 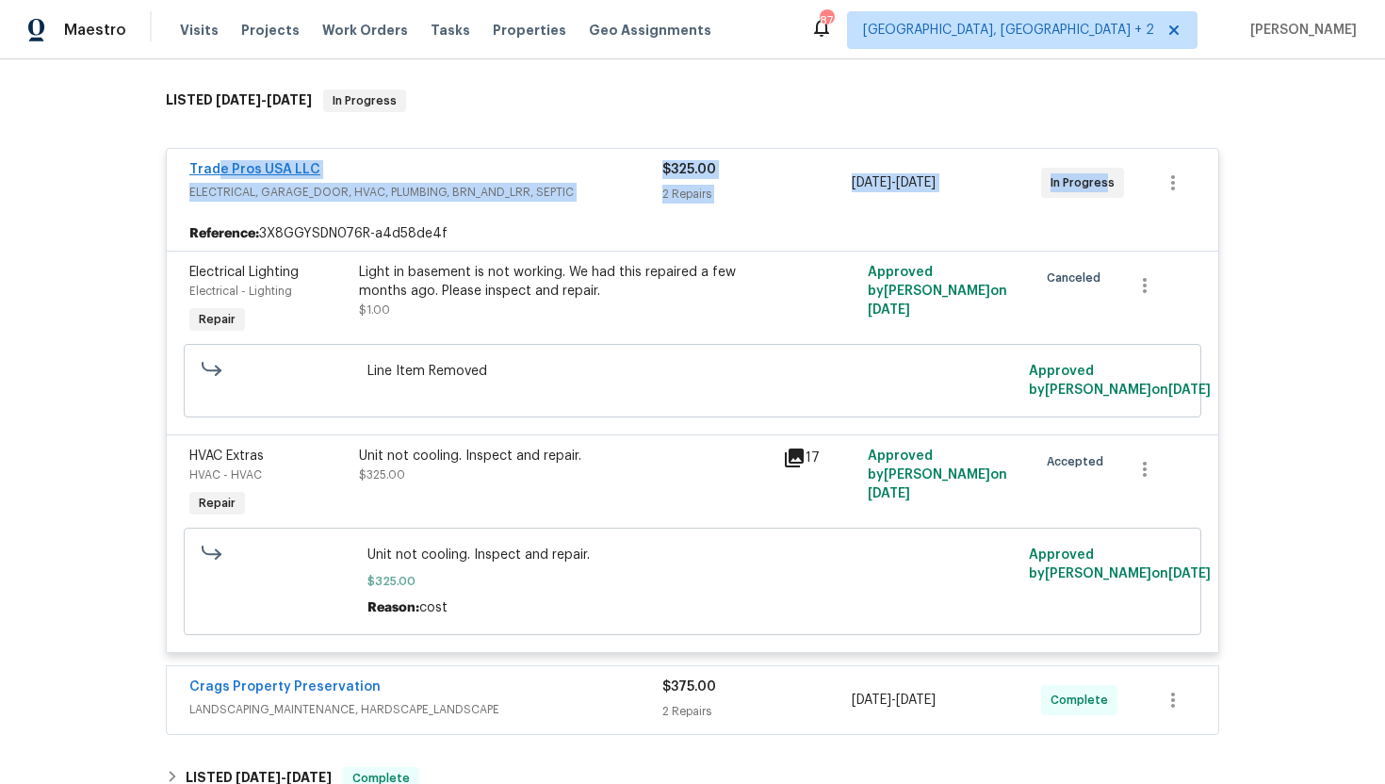 I want to click on div: Light in basement is not working. We had this repaired a few months ago. Please inspect and repair., so click(x=565, y=282).